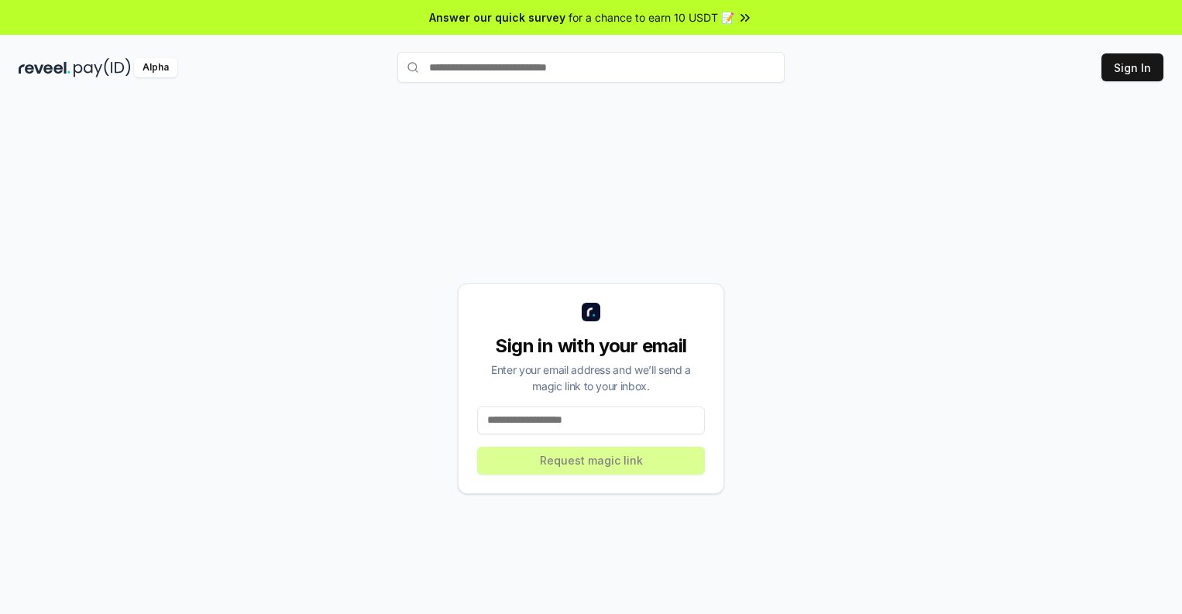 The height and width of the screenshot is (614, 1182). I want to click on div: Alpha, so click(156, 67).